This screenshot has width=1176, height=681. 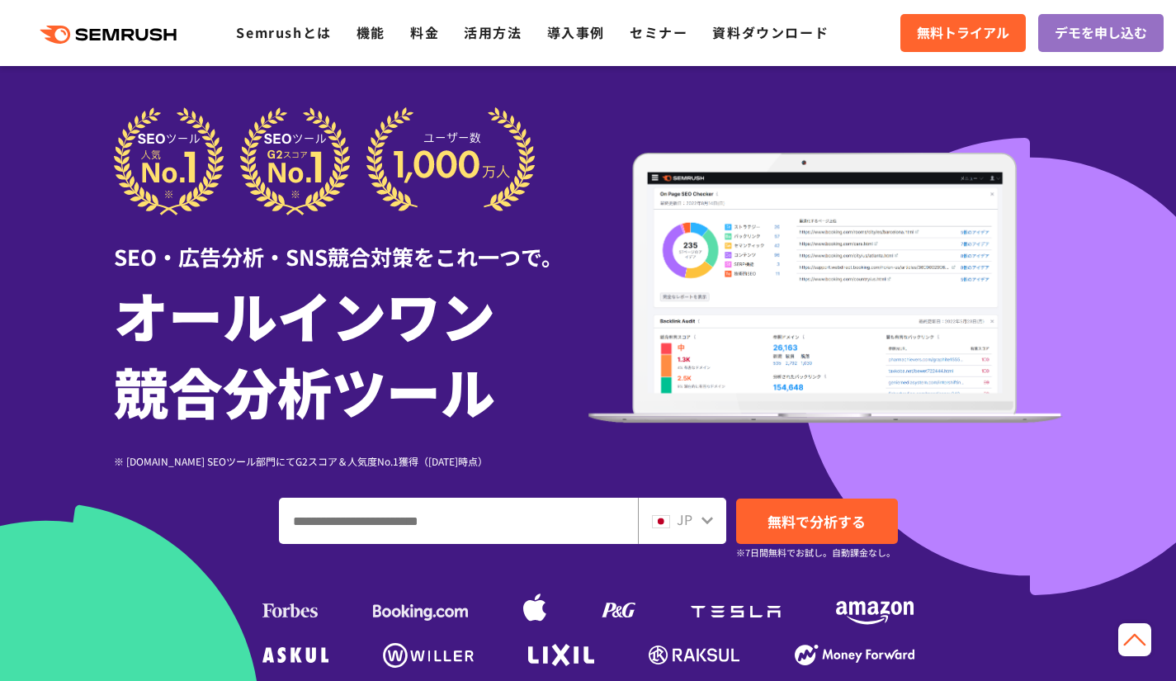 What do you see at coordinates (1101, 33) in the screenshot?
I see `a: デモを申し込む` at bounding box center [1101, 33].